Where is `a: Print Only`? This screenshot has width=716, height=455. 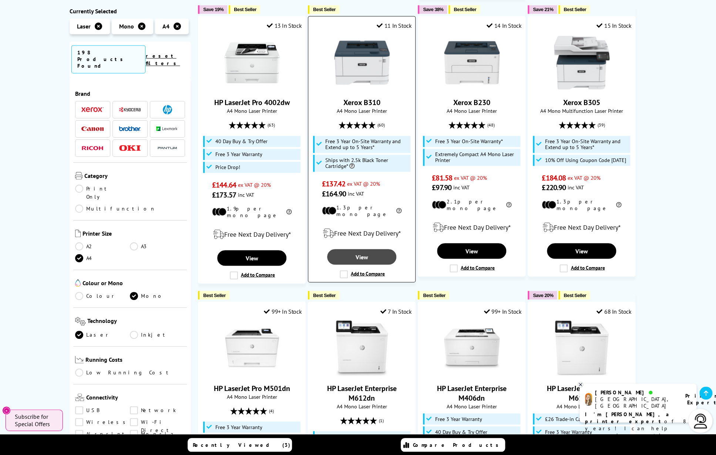 a: Print Only is located at coordinates (102, 193).